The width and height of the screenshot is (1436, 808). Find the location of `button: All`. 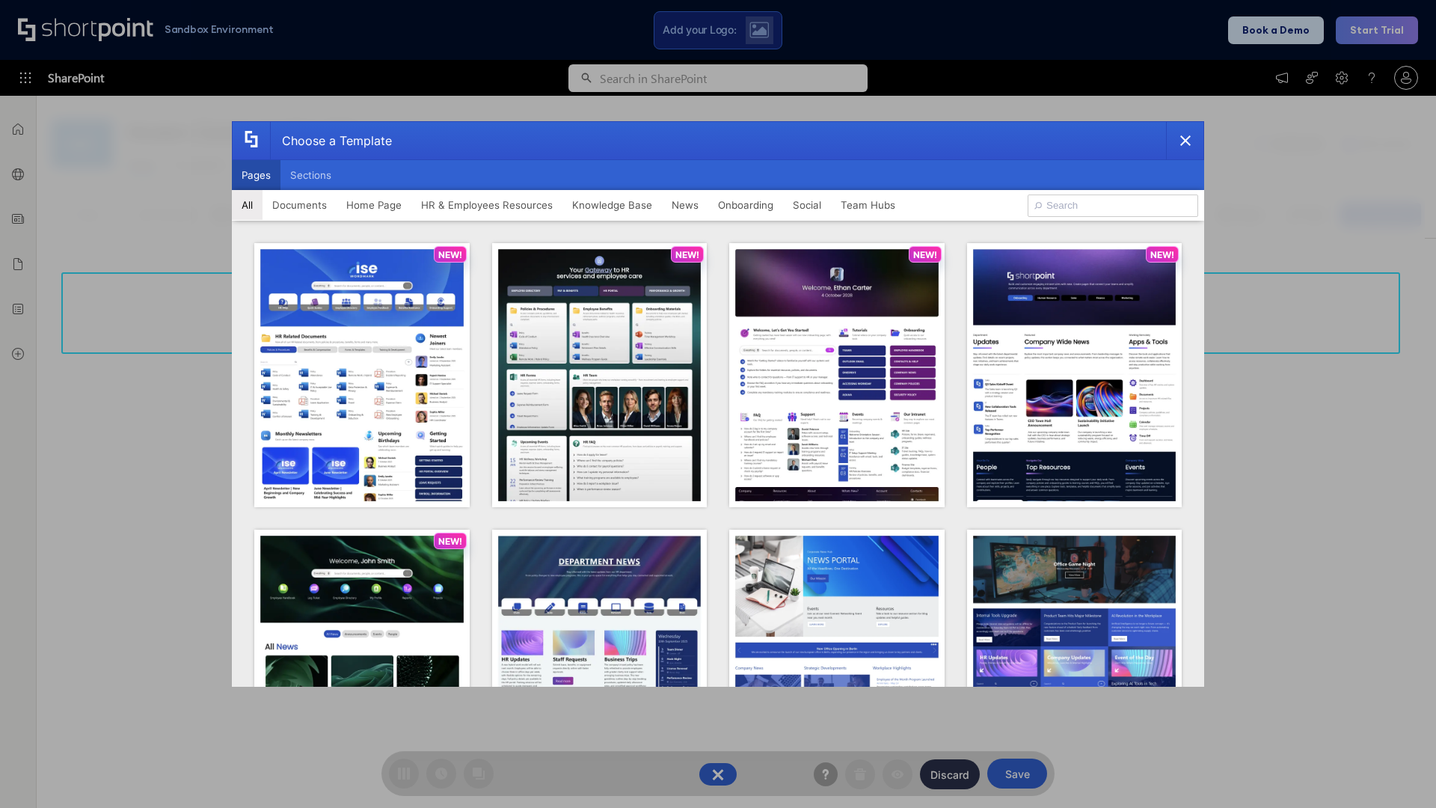

button: All is located at coordinates (247, 205).